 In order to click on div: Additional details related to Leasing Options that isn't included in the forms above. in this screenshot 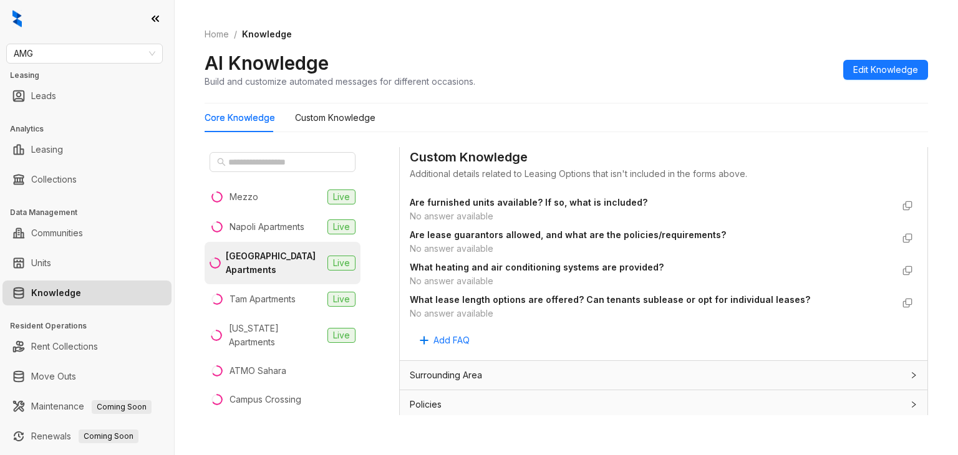, I will do `click(663, 174)`.